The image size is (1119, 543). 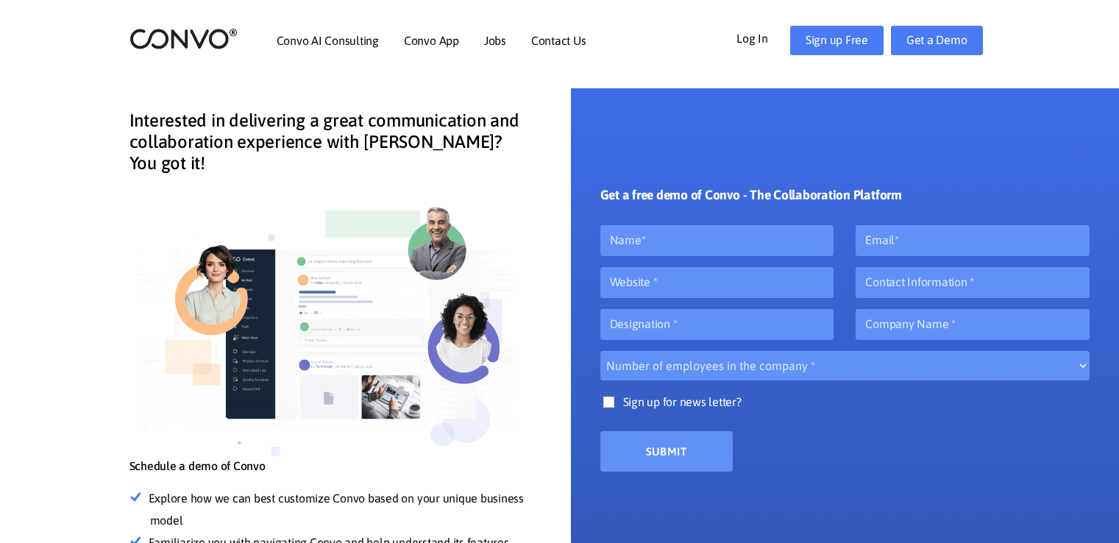 I want to click on img: logo_2.png, so click(x=183, y=38).